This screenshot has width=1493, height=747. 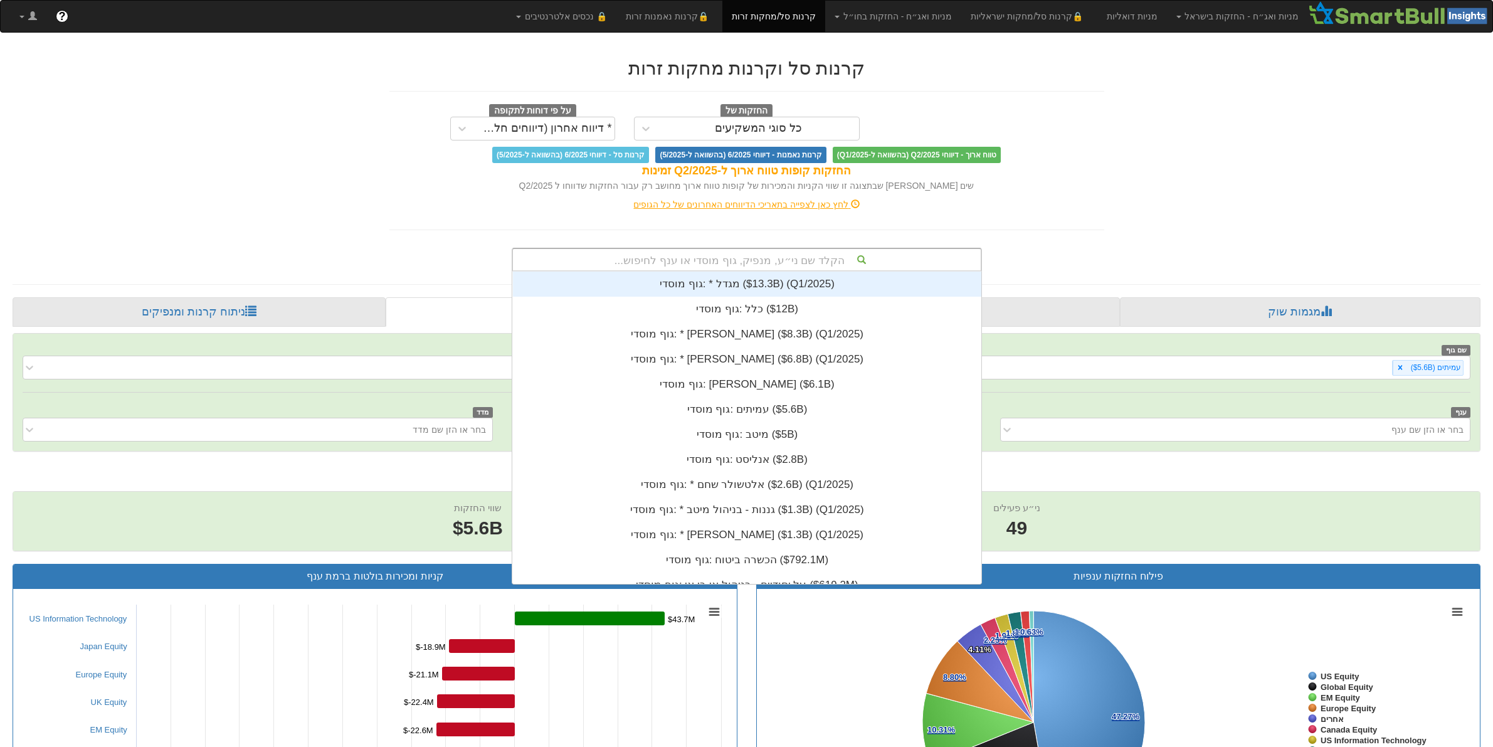 What do you see at coordinates (1456, 350) in the screenshot?
I see `span: שם גוף` at bounding box center [1456, 350].